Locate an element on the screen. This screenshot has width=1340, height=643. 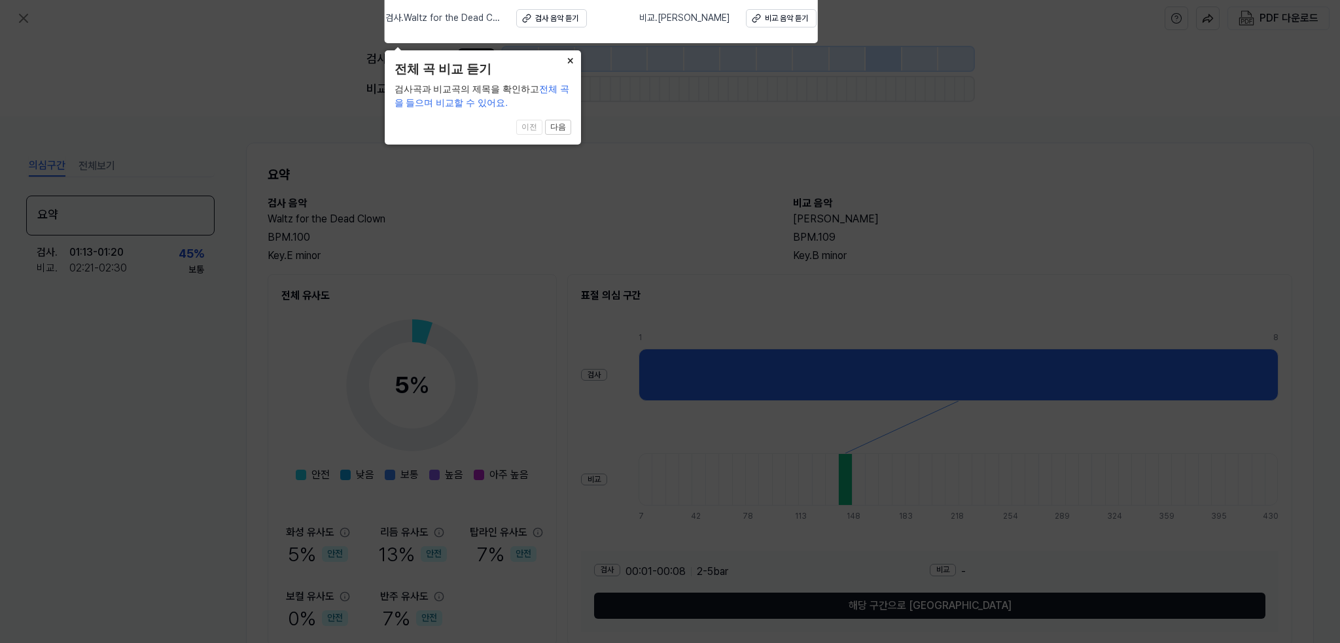
a: 검사 음악 듣기 is located at coordinates (552, 18).